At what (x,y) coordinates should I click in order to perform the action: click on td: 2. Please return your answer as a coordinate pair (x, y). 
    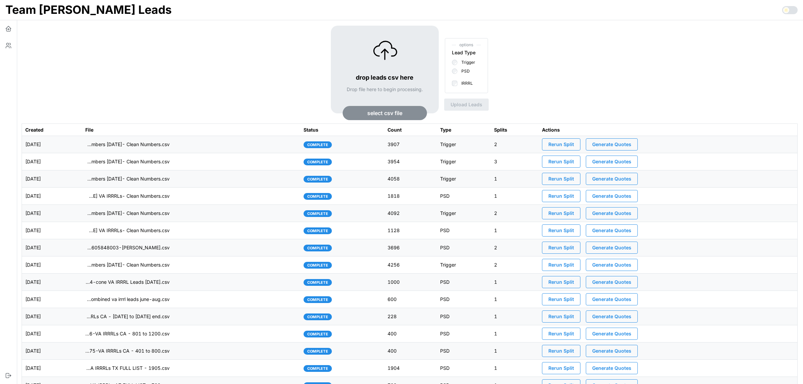
    Looking at the image, I should click on (514, 248).